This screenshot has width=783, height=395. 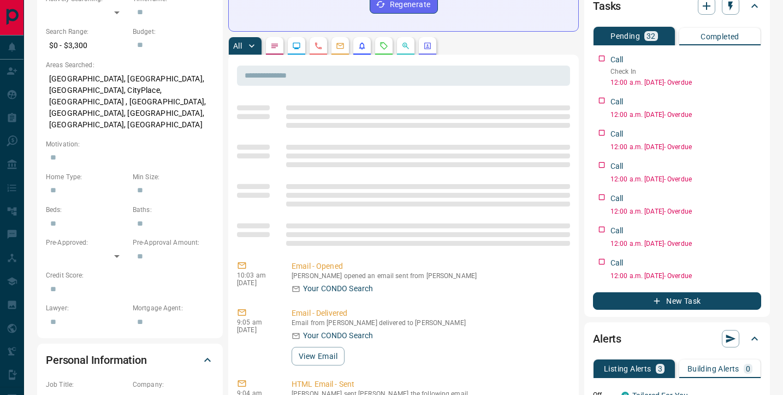 What do you see at coordinates (296, 46) in the screenshot?
I see `svg: Lead Browsing Activity` at bounding box center [296, 46].